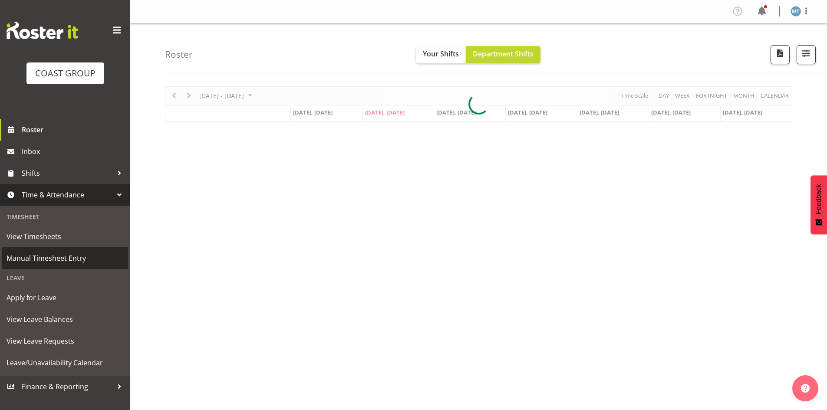  I want to click on span: Finance & Reporting, so click(67, 387).